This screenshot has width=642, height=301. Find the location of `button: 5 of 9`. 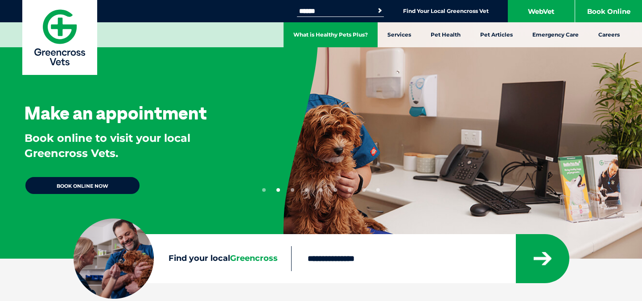

button: 5 of 9 is located at coordinates (321, 190).